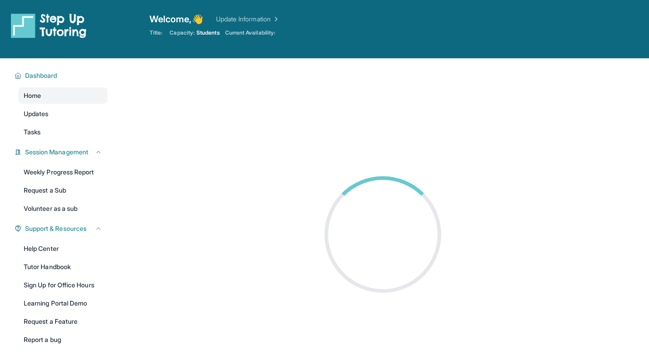 The height and width of the screenshot is (352, 649). What do you see at coordinates (248, 19) in the screenshot?
I see `a: Update Information` at bounding box center [248, 19].